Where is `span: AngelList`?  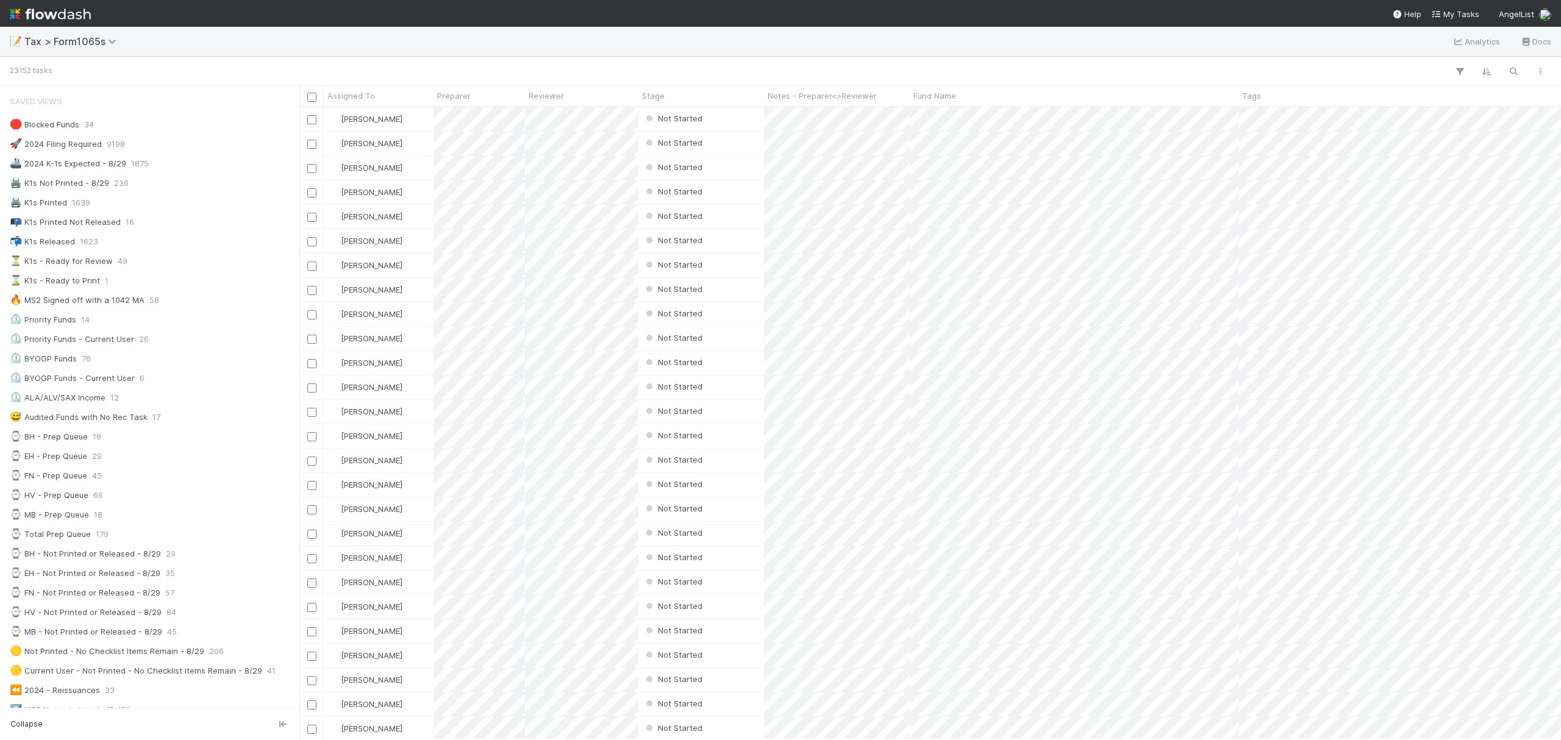
span: AngelList is located at coordinates (1516, 14).